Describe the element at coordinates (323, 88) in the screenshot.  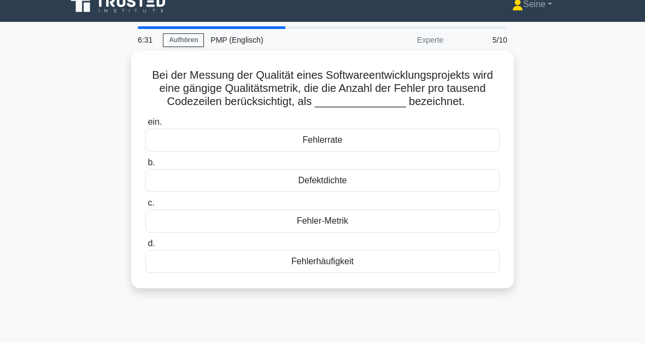
I see `font: Bei der Messung der Qualität eines Softwareentwicklungsprojekts wird eine gängige Qualitätsmetrik...` at that location.